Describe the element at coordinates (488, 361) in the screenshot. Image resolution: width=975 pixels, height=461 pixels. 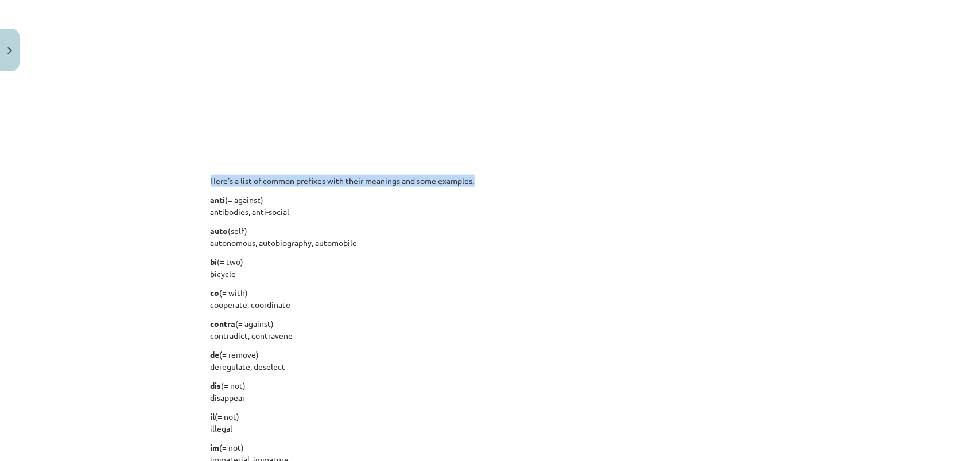
I see `p: (= remove) deregulate, deselect` at that location.